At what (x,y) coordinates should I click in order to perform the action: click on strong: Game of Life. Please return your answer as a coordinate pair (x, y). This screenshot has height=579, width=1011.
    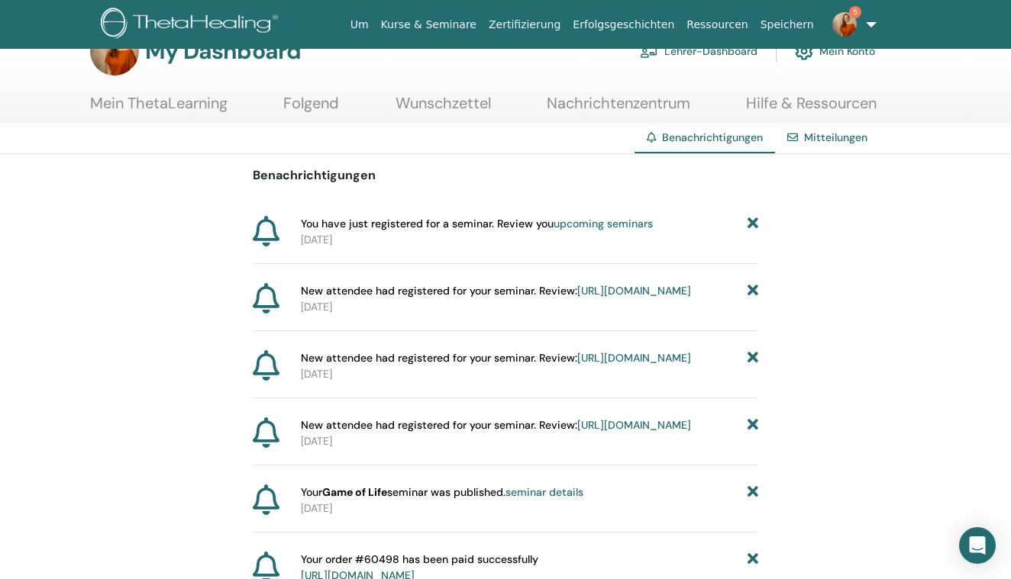
    Looking at the image, I should click on (354, 492).